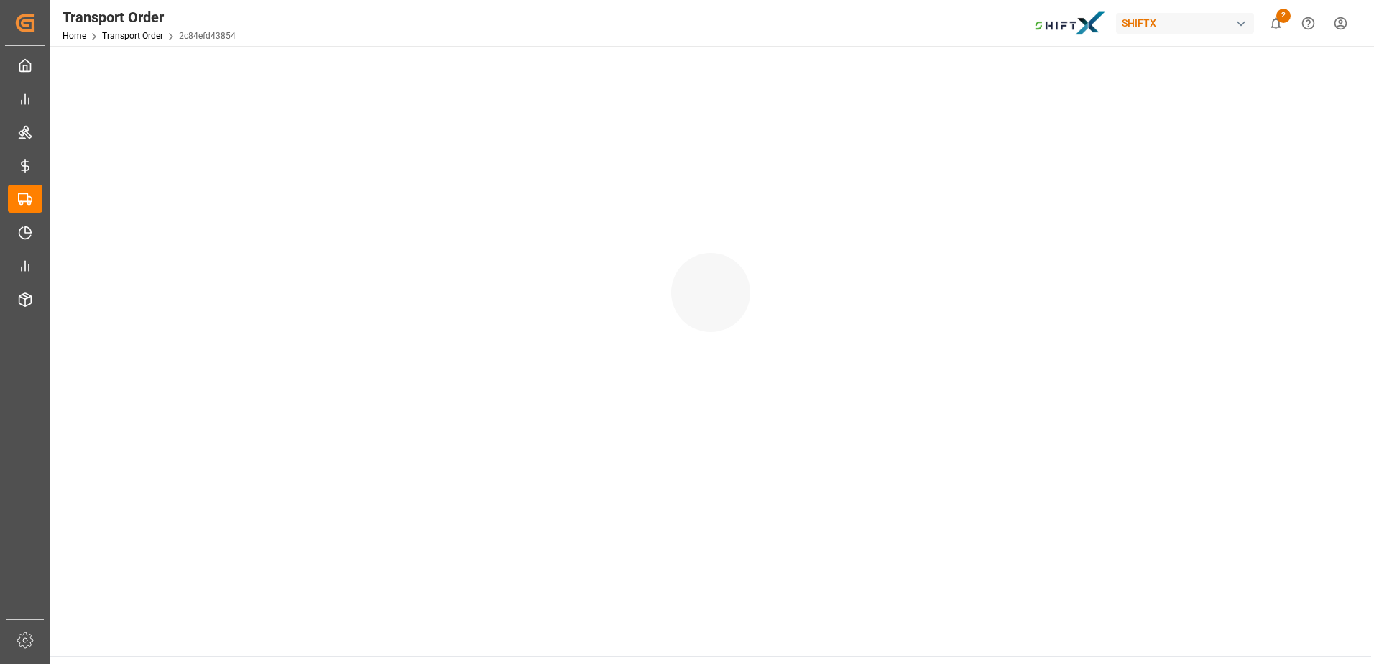 This screenshot has width=1374, height=664. Describe the element at coordinates (149, 17) in the screenshot. I see `div: Transport Order` at that location.